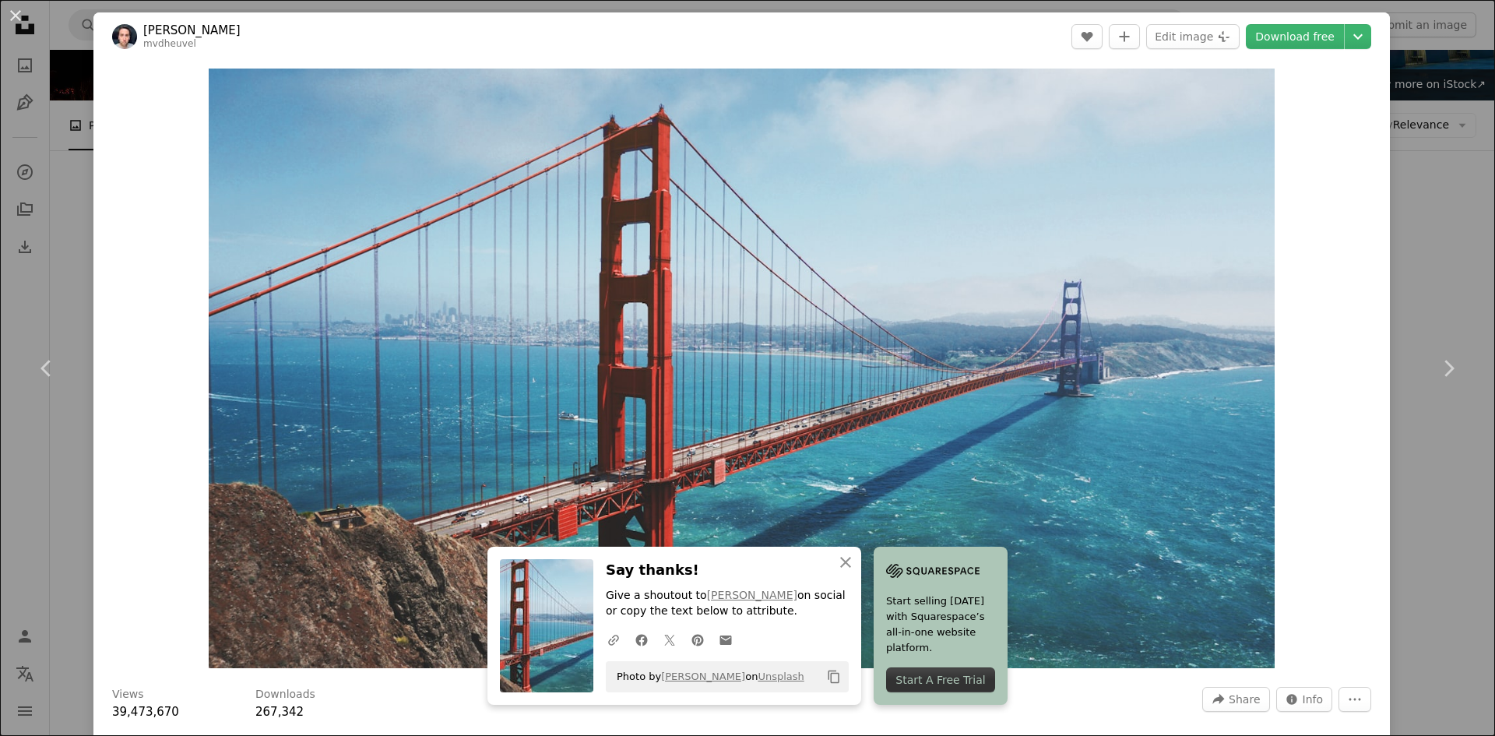 This screenshot has width=1495, height=736. I want to click on span: 39,473,670, so click(146, 712).